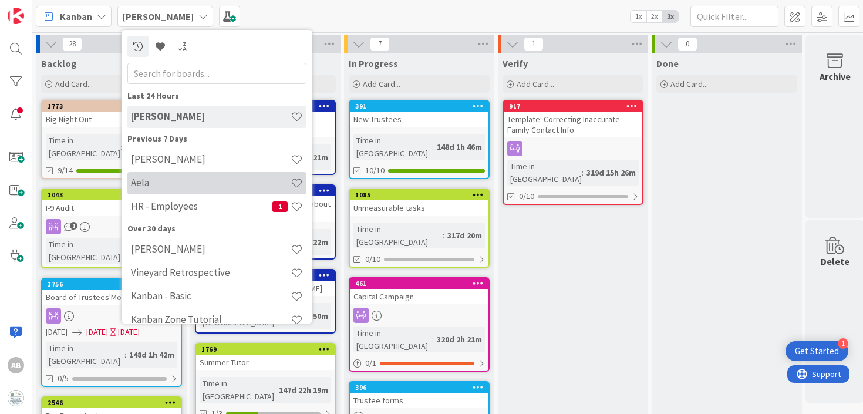 Image resolution: width=863 pixels, height=414 pixels. I want to click on span: 10/10, so click(375, 170).